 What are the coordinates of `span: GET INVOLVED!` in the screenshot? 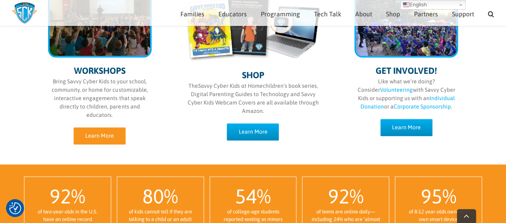 It's located at (406, 71).